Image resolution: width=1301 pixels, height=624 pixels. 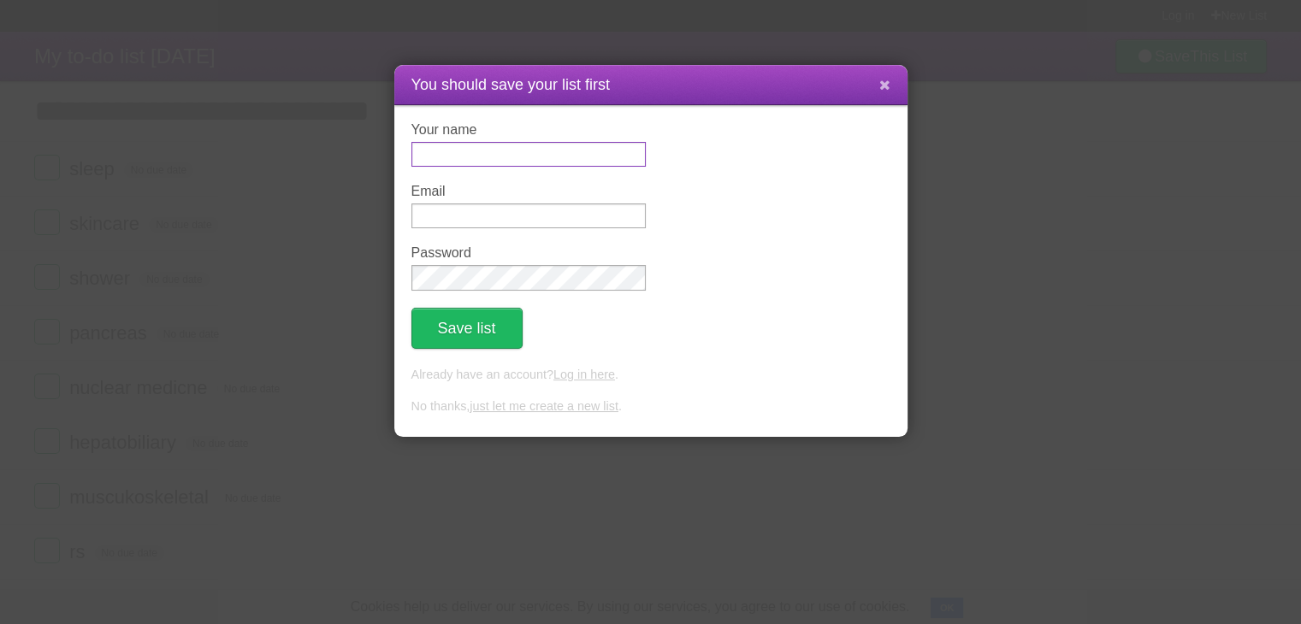 I want to click on label: Email, so click(x=529, y=192).